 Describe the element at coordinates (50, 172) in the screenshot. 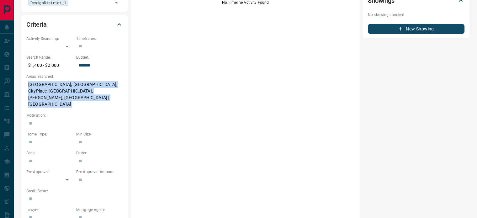

I see `p: Pre-Approved:` at that location.